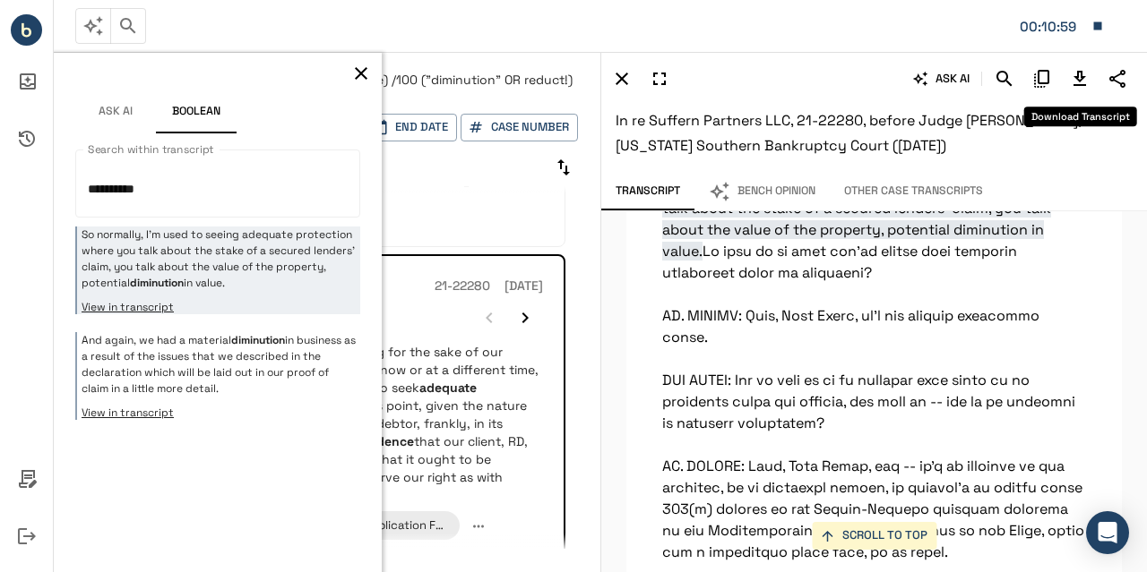 The image size is (1147, 572). Describe the element at coordinates (448, 388) in the screenshot. I see `em: adequate` at that location.